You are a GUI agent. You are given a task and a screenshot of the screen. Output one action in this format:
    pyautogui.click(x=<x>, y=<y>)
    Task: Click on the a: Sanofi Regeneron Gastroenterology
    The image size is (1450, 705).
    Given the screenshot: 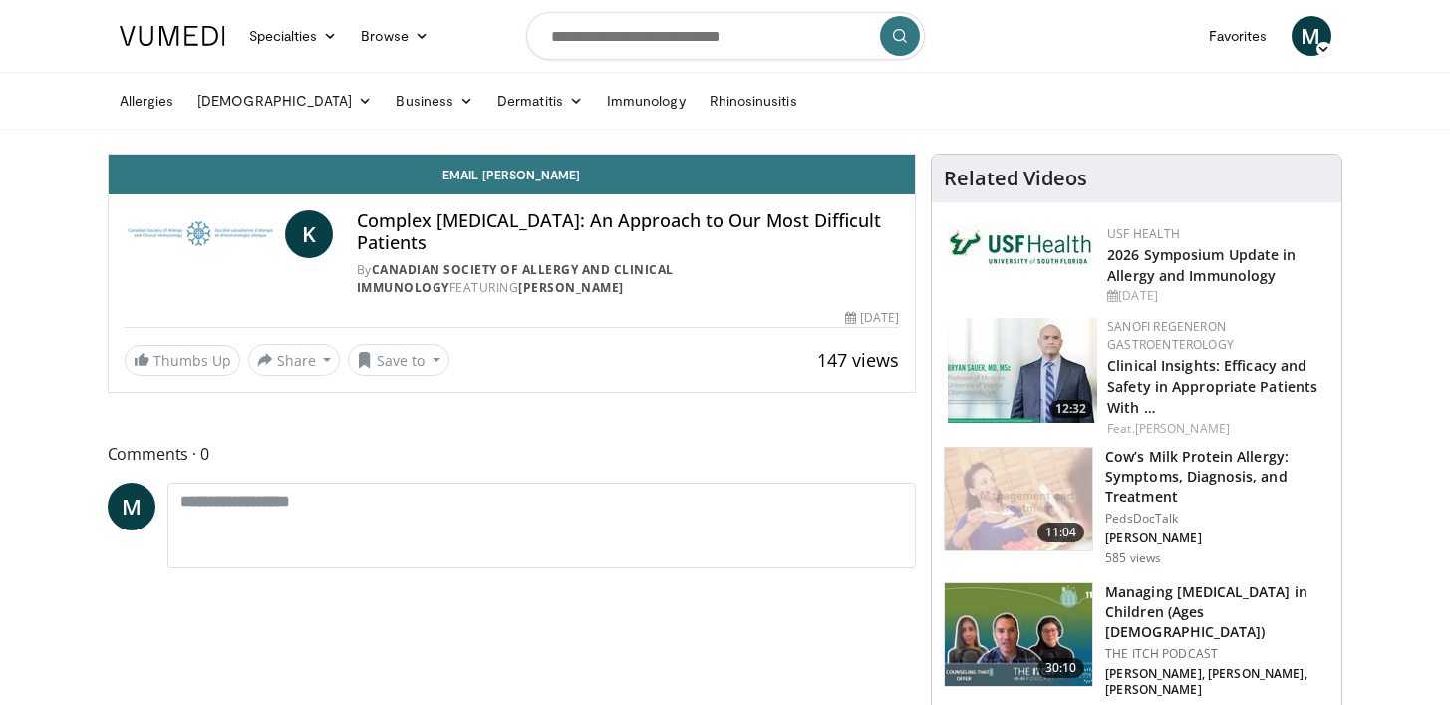 What is the action you would take?
    pyautogui.click(x=1170, y=335)
    